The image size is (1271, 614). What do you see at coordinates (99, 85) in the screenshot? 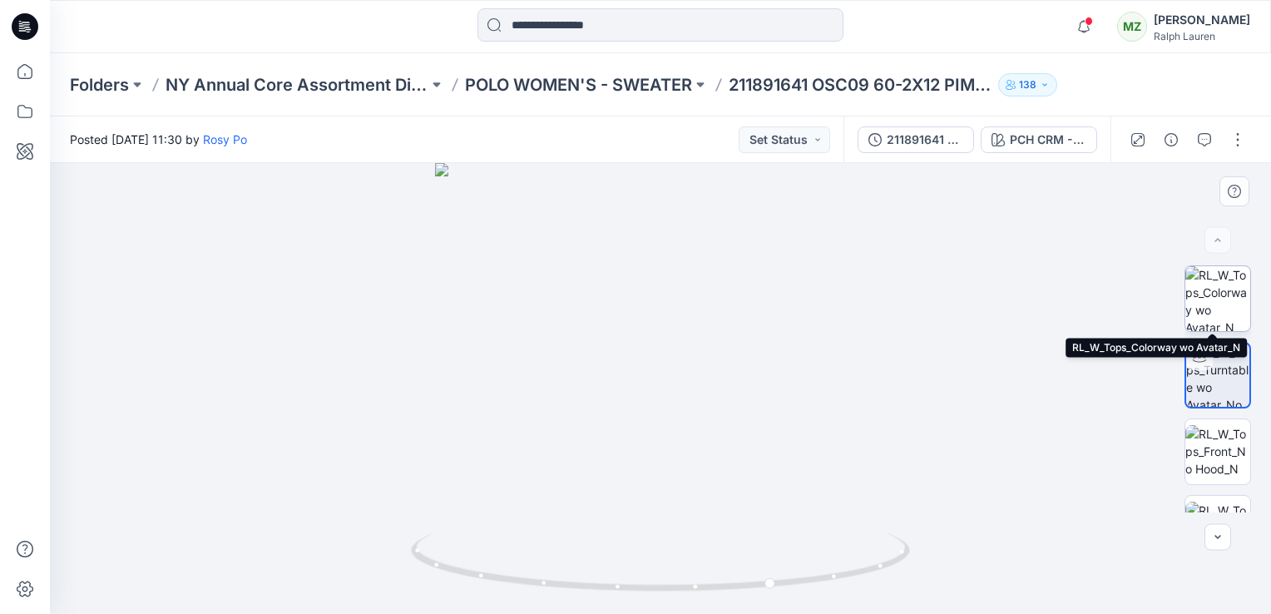
I see `p: Folders` at bounding box center [99, 85].